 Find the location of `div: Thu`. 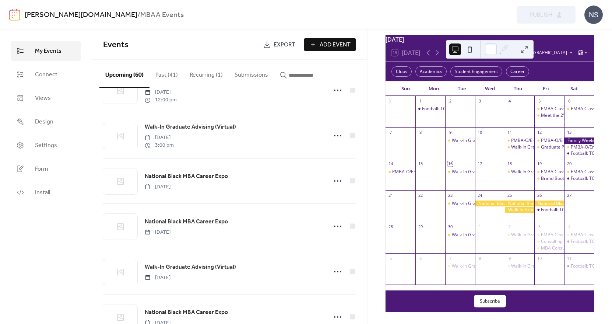

div: Thu is located at coordinates (518, 89).